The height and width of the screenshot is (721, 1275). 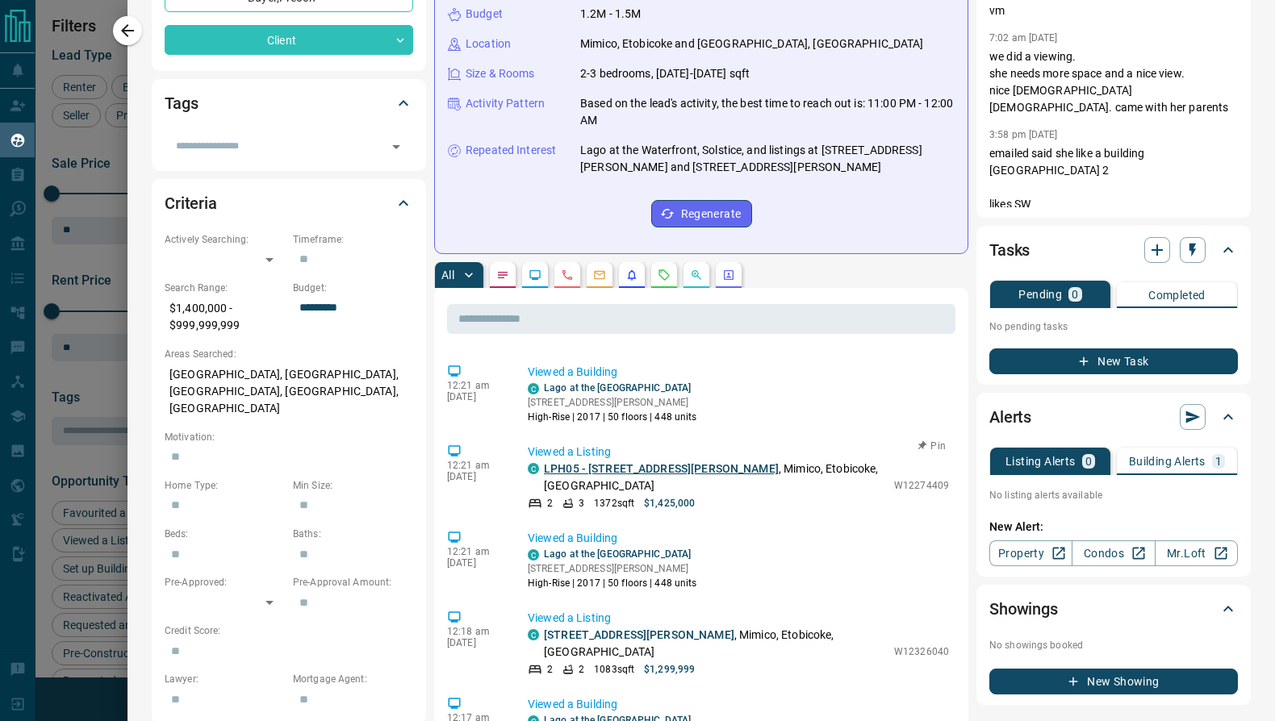 I want to click on p: Actively Searching:, so click(x=224, y=240).